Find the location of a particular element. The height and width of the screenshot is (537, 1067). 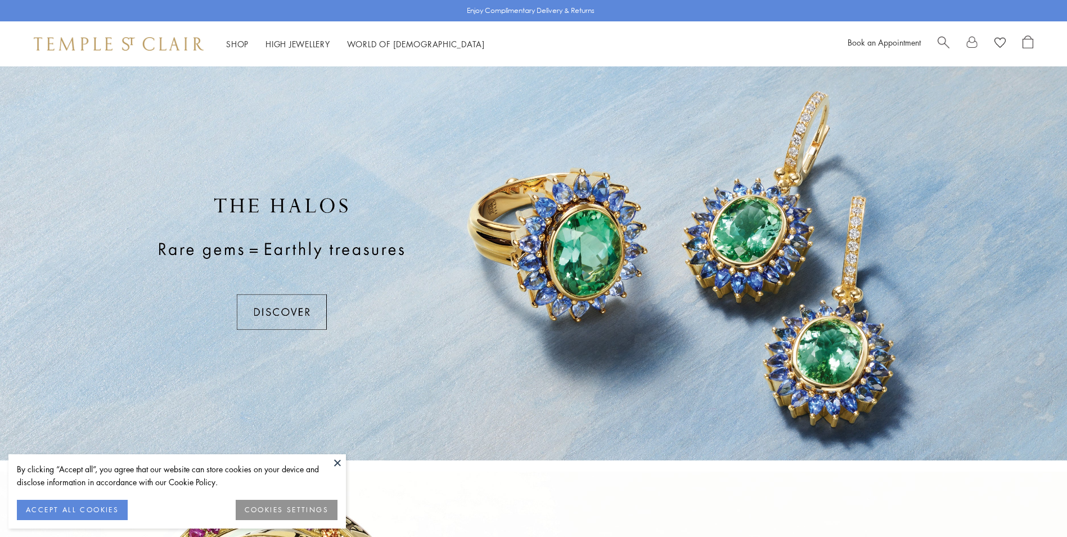

a: View Wishlist is located at coordinates (1000, 44).